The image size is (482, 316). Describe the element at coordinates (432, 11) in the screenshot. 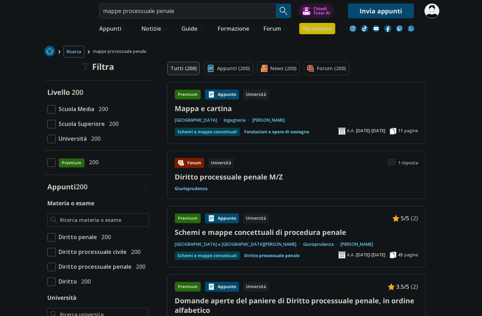

I see `img: ribamar` at that location.